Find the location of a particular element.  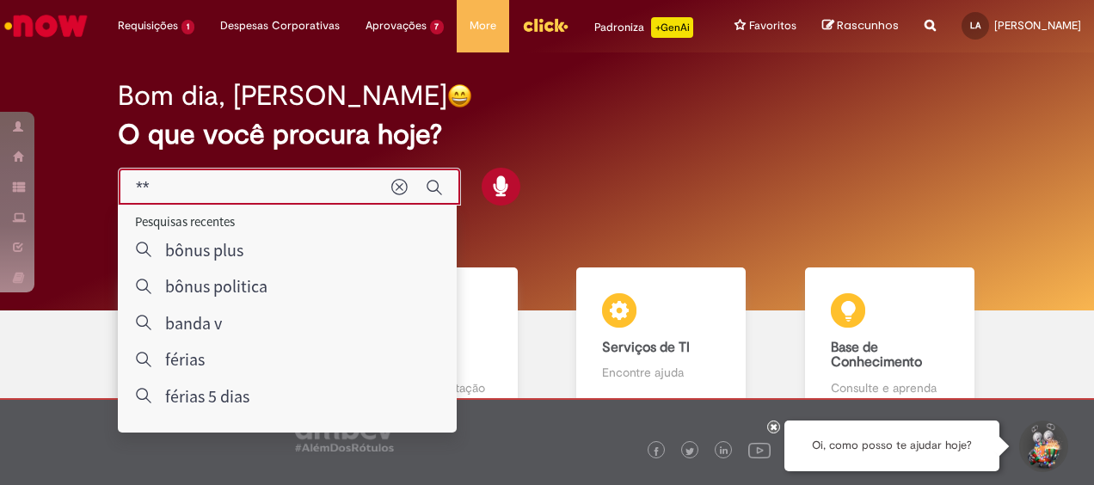

img: logo_footer_facebook.png is located at coordinates (656, 451).